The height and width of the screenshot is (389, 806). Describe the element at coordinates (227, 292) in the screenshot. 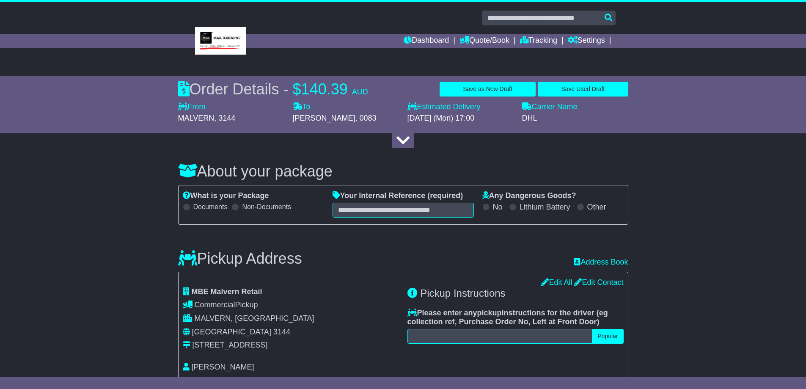

I see `span: MBE Malvern Retail` at that location.